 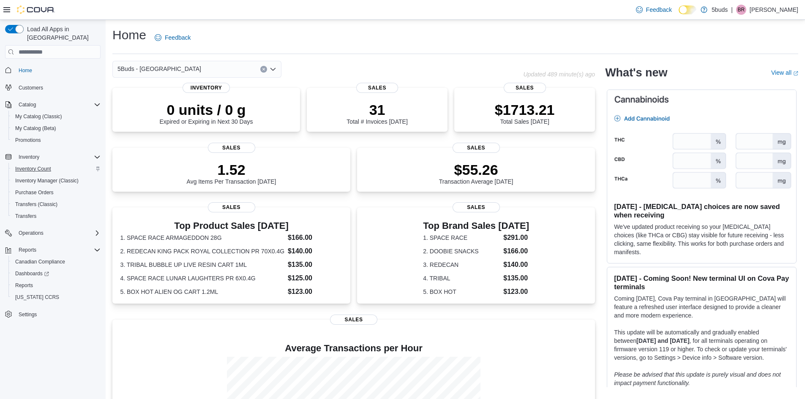 What do you see at coordinates (461, 238) in the screenshot?
I see `dt: 1. SPACE RACE` at bounding box center [461, 238].